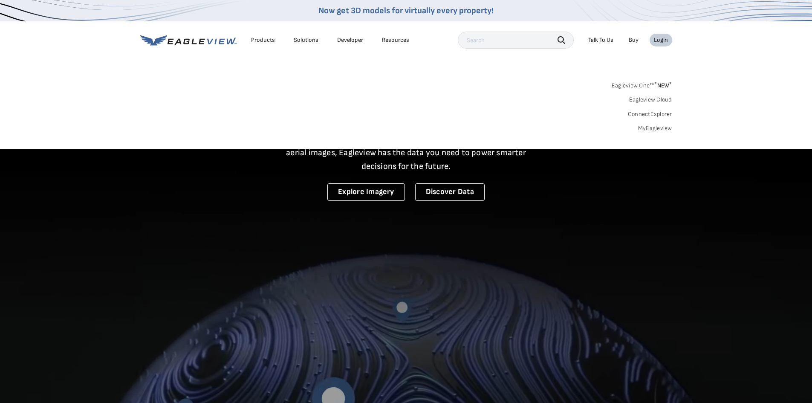 Image resolution: width=812 pixels, height=403 pixels. What do you see at coordinates (650, 100) in the screenshot?
I see `a: Eagleview Cloud` at bounding box center [650, 100].